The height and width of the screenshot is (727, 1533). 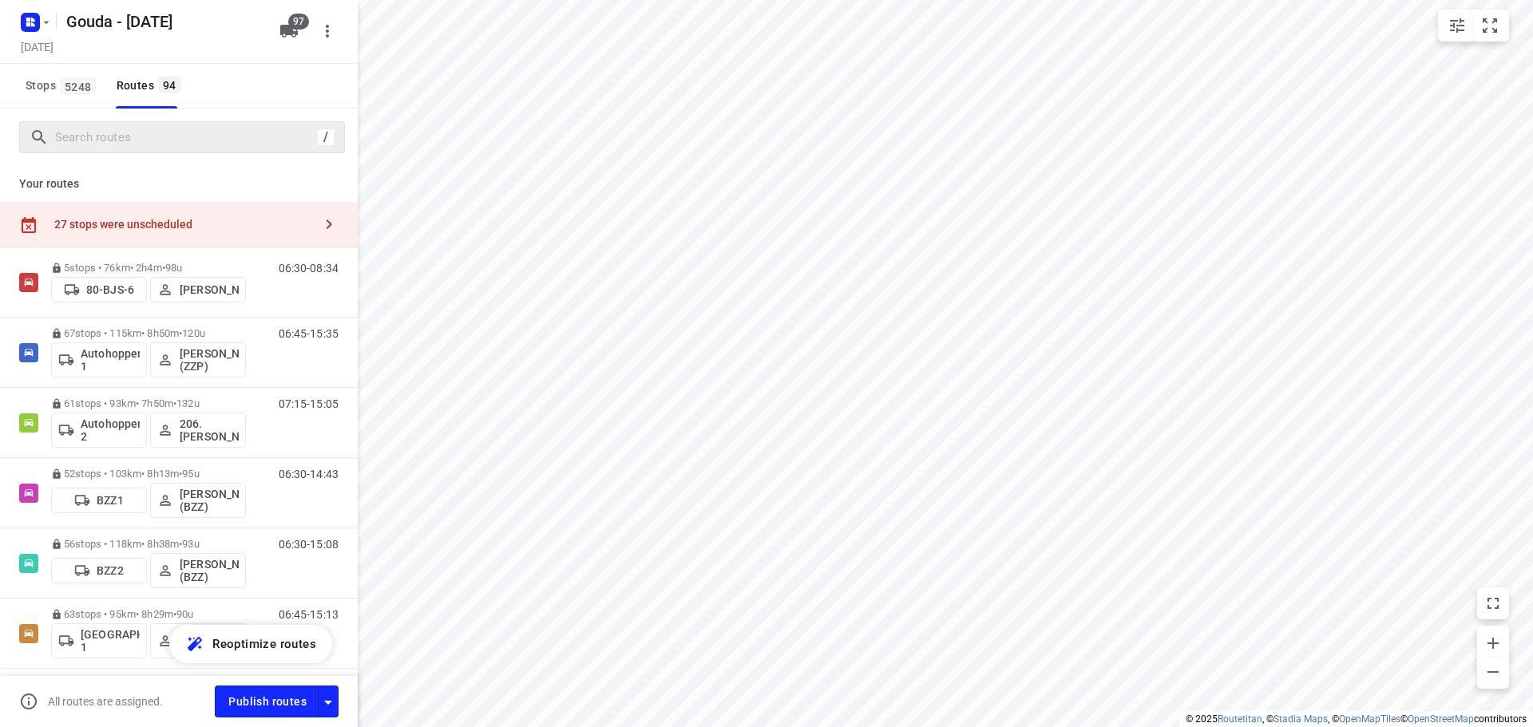 I want to click on p: 63 stops • 95km • 8h29m, so click(x=149, y=614).